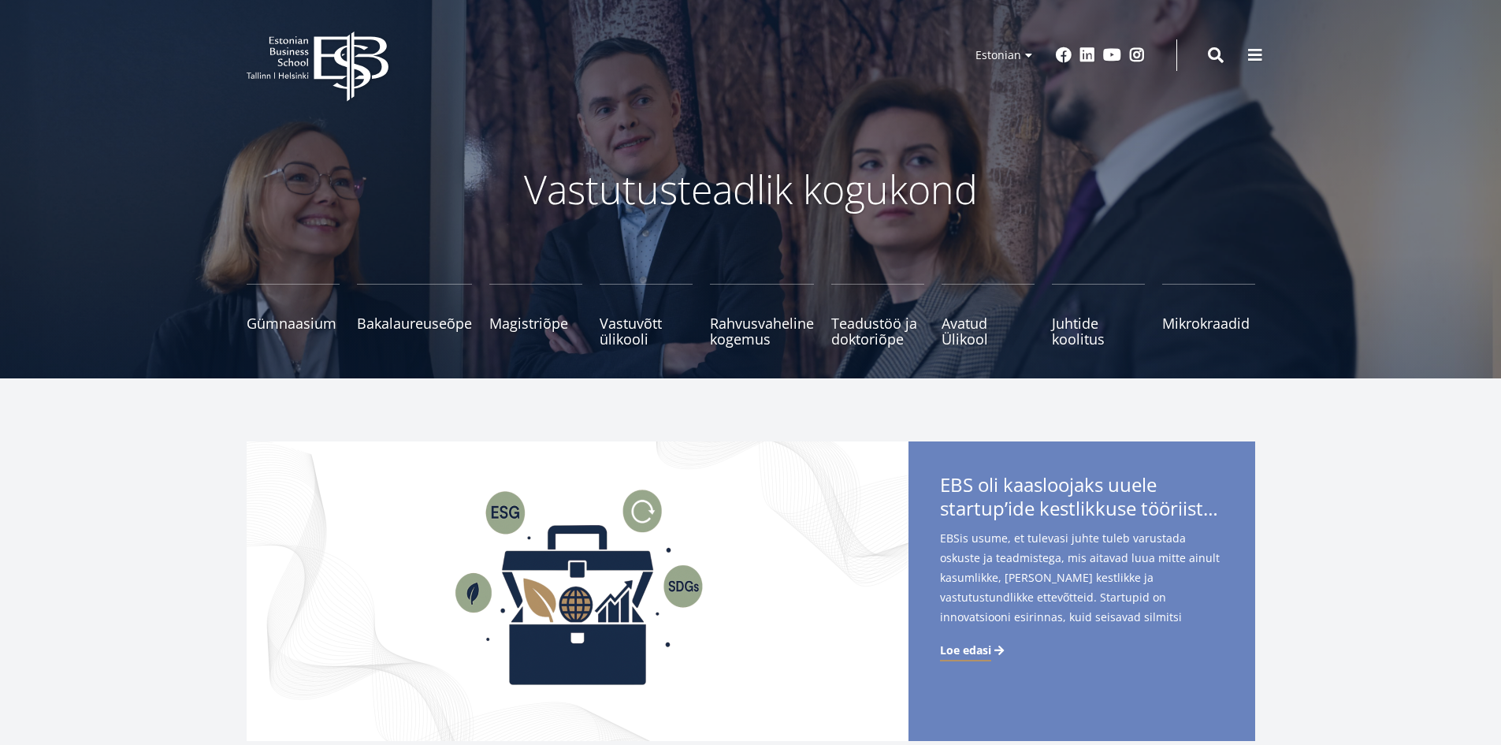 This screenshot has width=1501, height=745. I want to click on span: EBS oli kaasloojaks uuele, so click(1082, 499).